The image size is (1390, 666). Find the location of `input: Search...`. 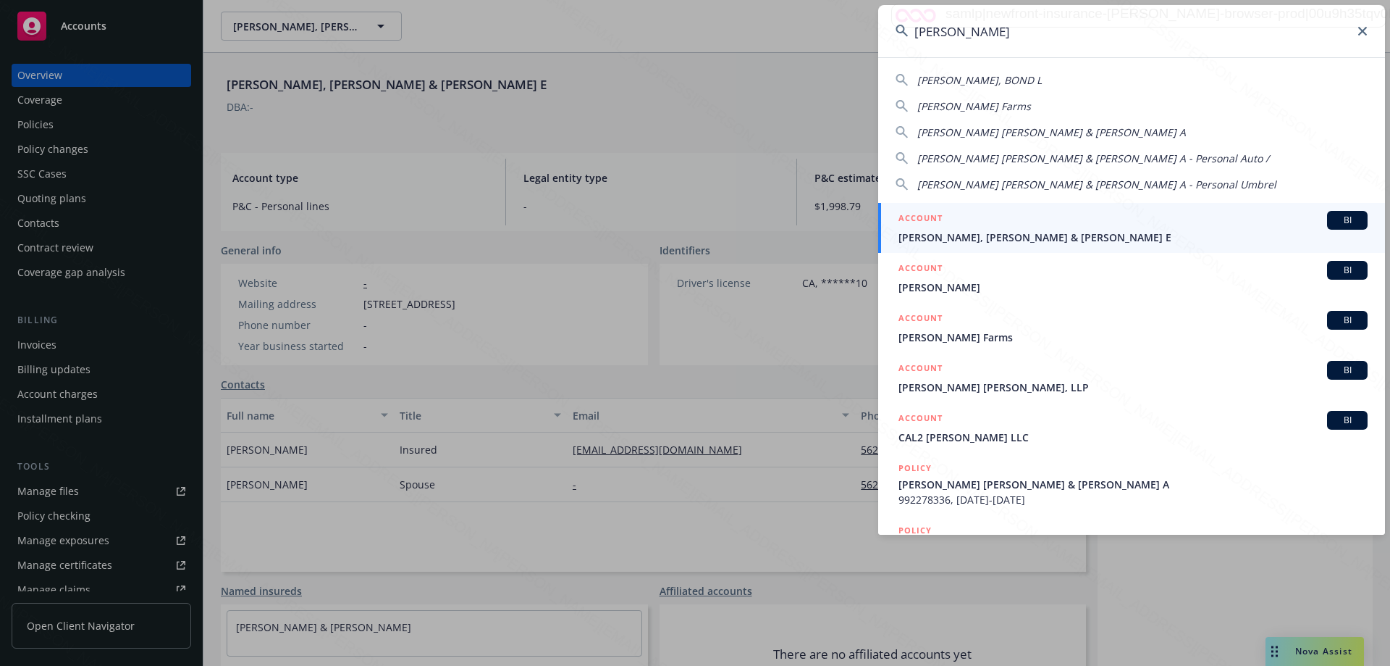

input: Search... is located at coordinates (1132, 31).